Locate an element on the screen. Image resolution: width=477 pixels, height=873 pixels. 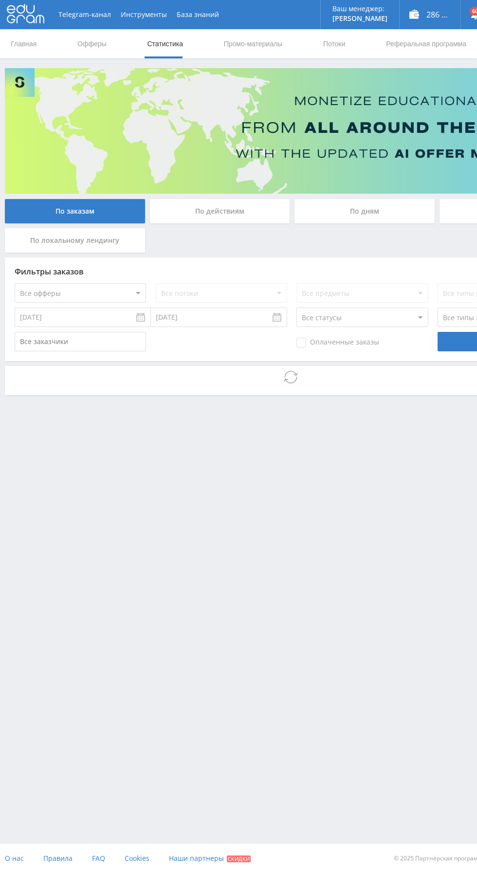
input: Все заказчики is located at coordinates (80, 342).